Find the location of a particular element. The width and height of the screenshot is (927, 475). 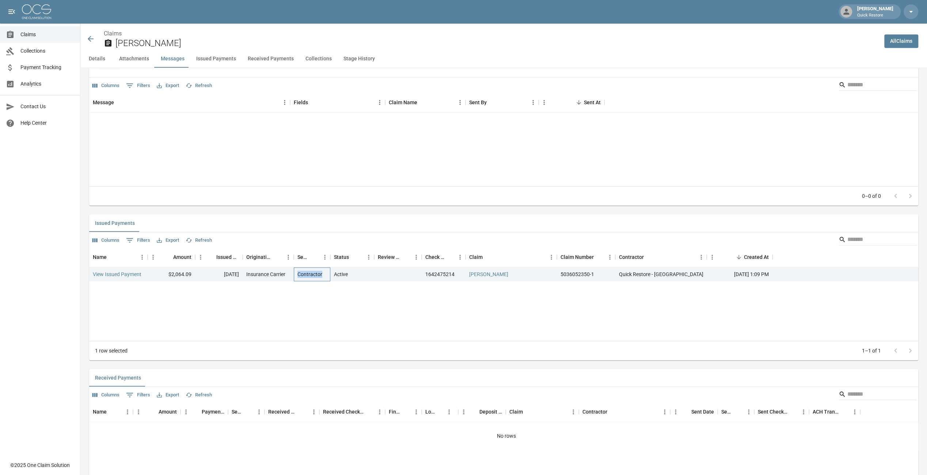

a: AllClaims is located at coordinates (902, 41).